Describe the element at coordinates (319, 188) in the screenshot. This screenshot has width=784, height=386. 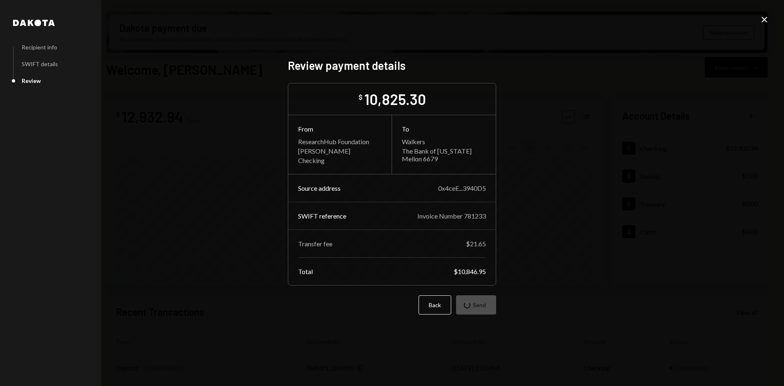
I see `div: Source address` at that location.